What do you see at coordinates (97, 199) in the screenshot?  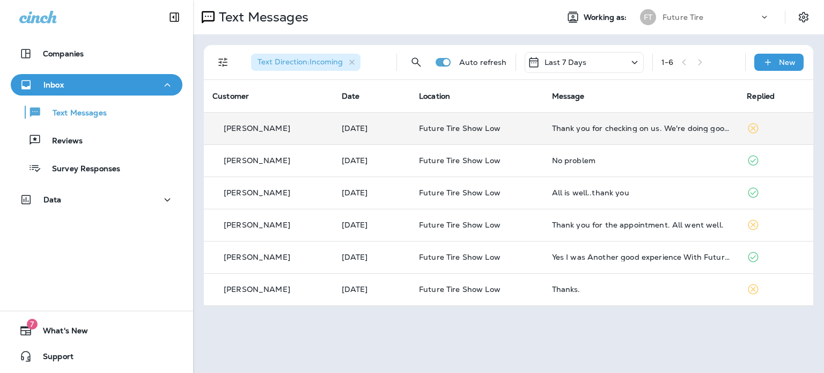 I see `button: Data` at bounding box center [97, 199].